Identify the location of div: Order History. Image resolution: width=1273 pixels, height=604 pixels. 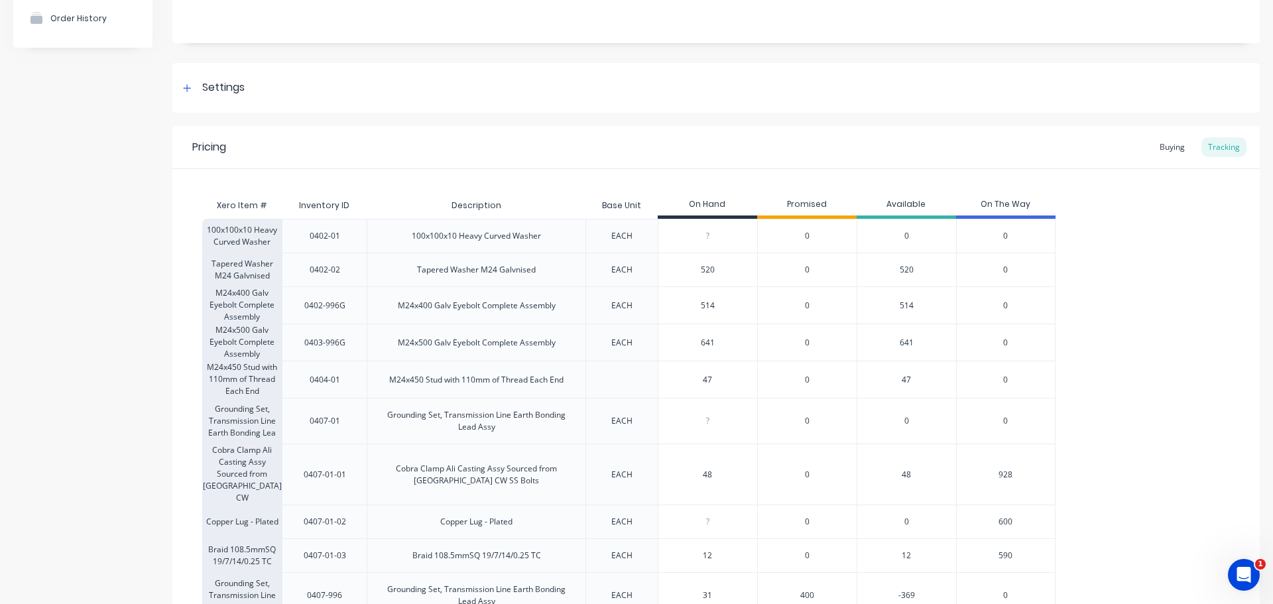
(78, 18).